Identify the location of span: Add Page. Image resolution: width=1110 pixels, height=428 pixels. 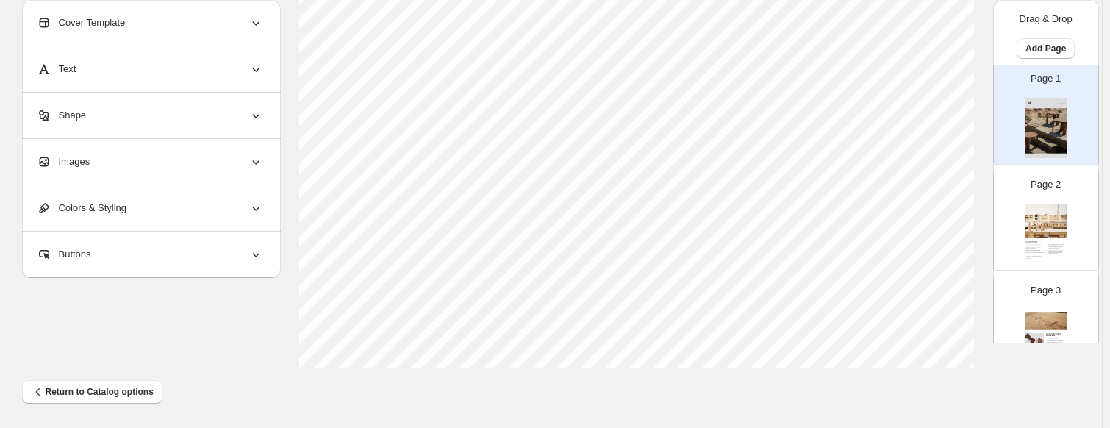
(1045, 49).